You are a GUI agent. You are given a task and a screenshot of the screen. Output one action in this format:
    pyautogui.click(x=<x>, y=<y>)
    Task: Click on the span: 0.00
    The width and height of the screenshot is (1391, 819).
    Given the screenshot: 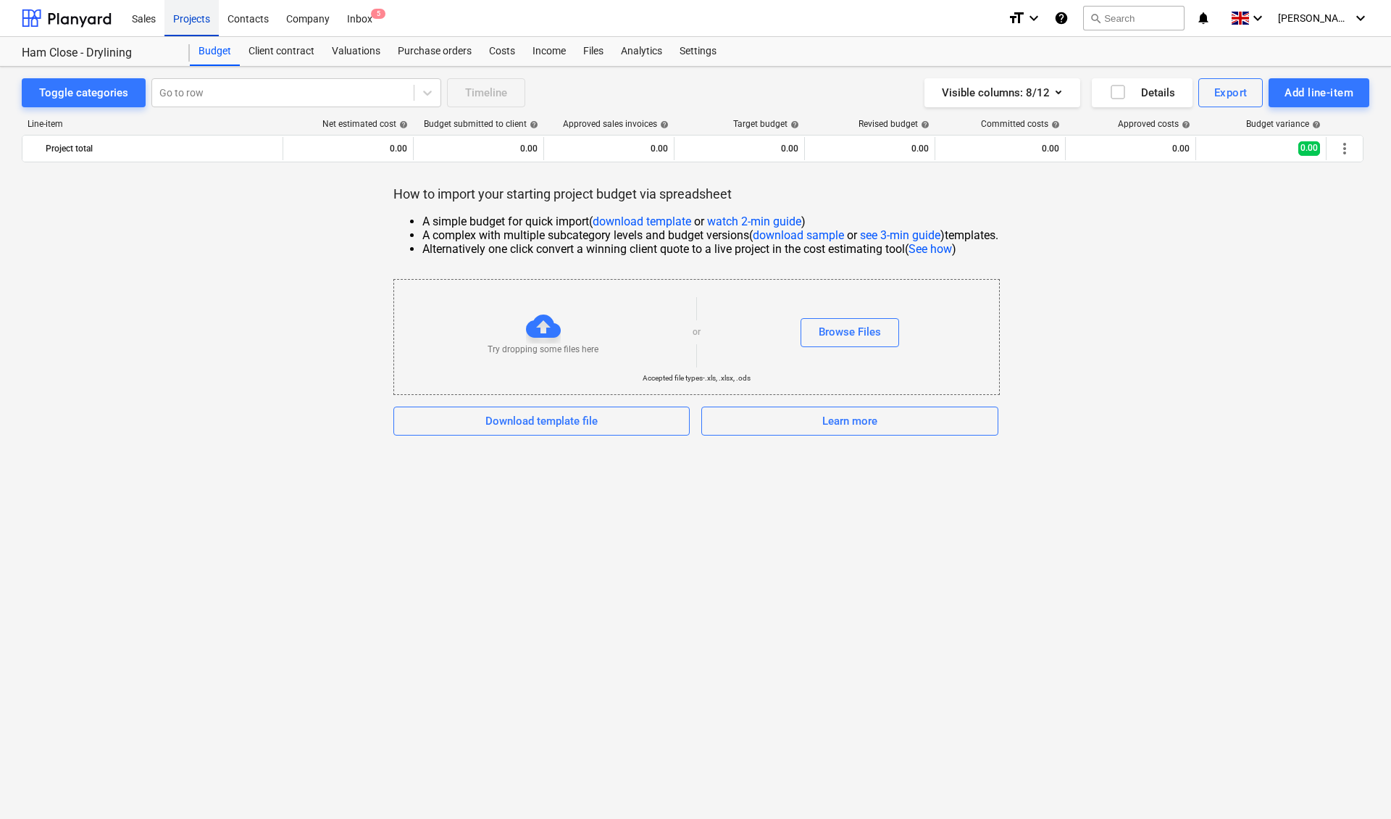 What is the action you would take?
    pyautogui.click(x=1309, y=148)
    